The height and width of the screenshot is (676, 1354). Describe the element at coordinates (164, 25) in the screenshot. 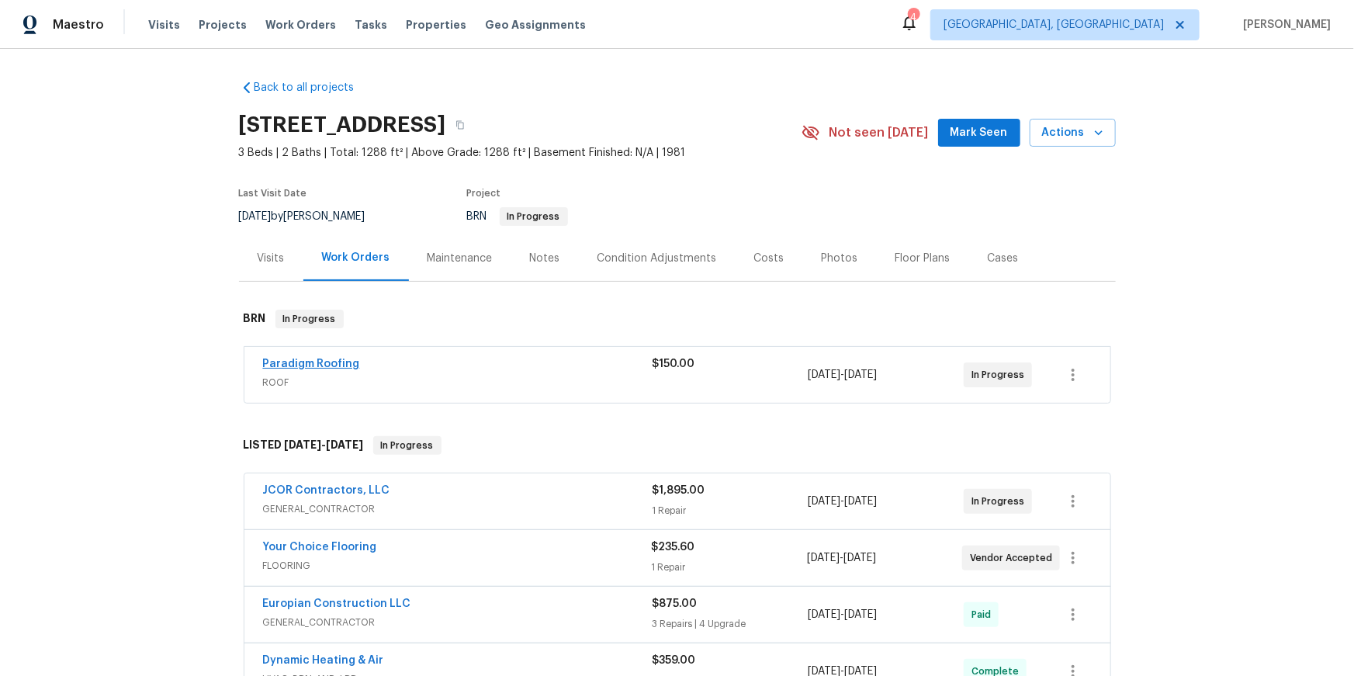

I see `span: Visits` at that location.